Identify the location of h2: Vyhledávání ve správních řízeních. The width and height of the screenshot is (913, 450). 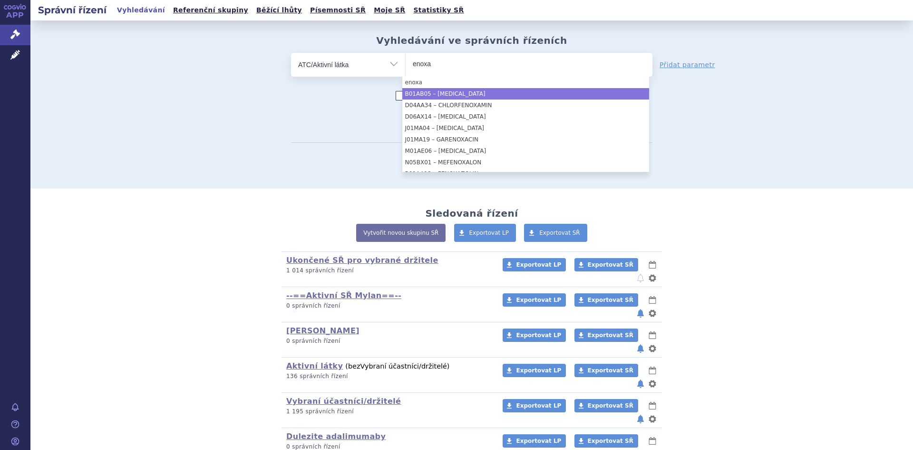
(472, 40).